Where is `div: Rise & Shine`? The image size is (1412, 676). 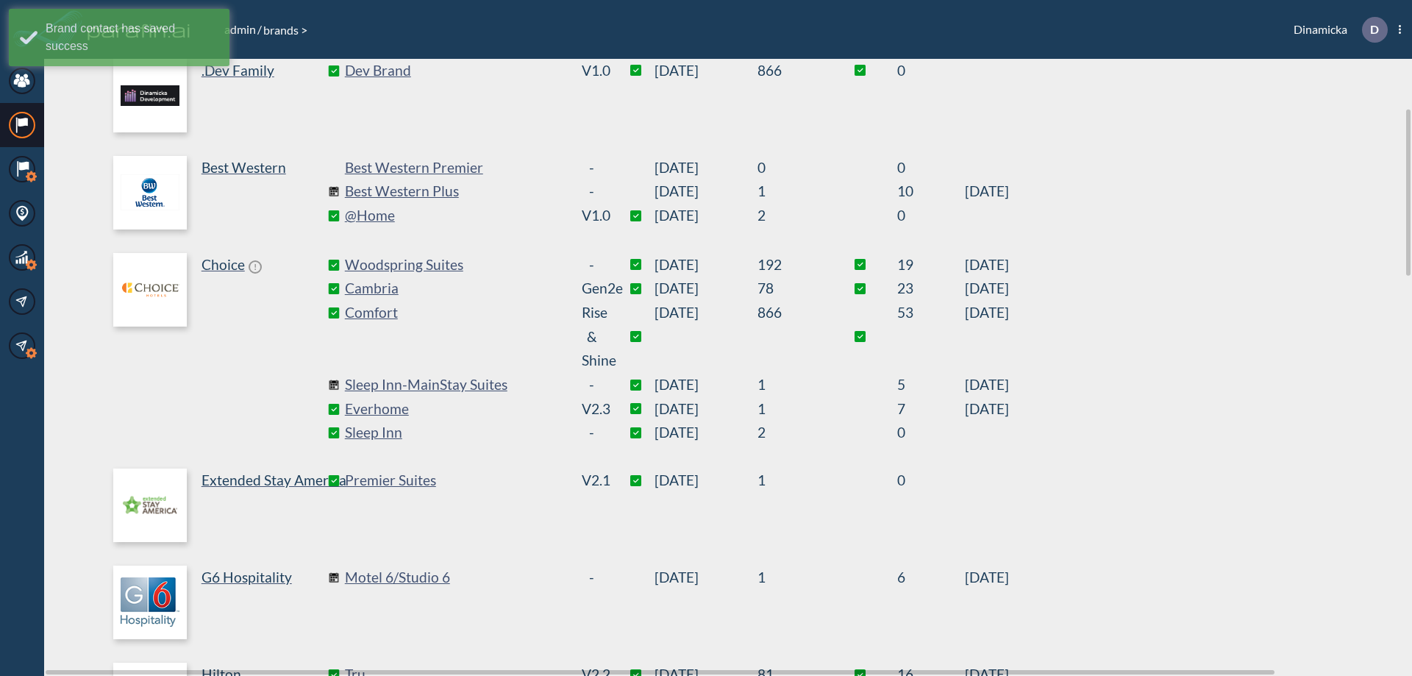 div: Rise & Shine is located at coordinates (591, 337).